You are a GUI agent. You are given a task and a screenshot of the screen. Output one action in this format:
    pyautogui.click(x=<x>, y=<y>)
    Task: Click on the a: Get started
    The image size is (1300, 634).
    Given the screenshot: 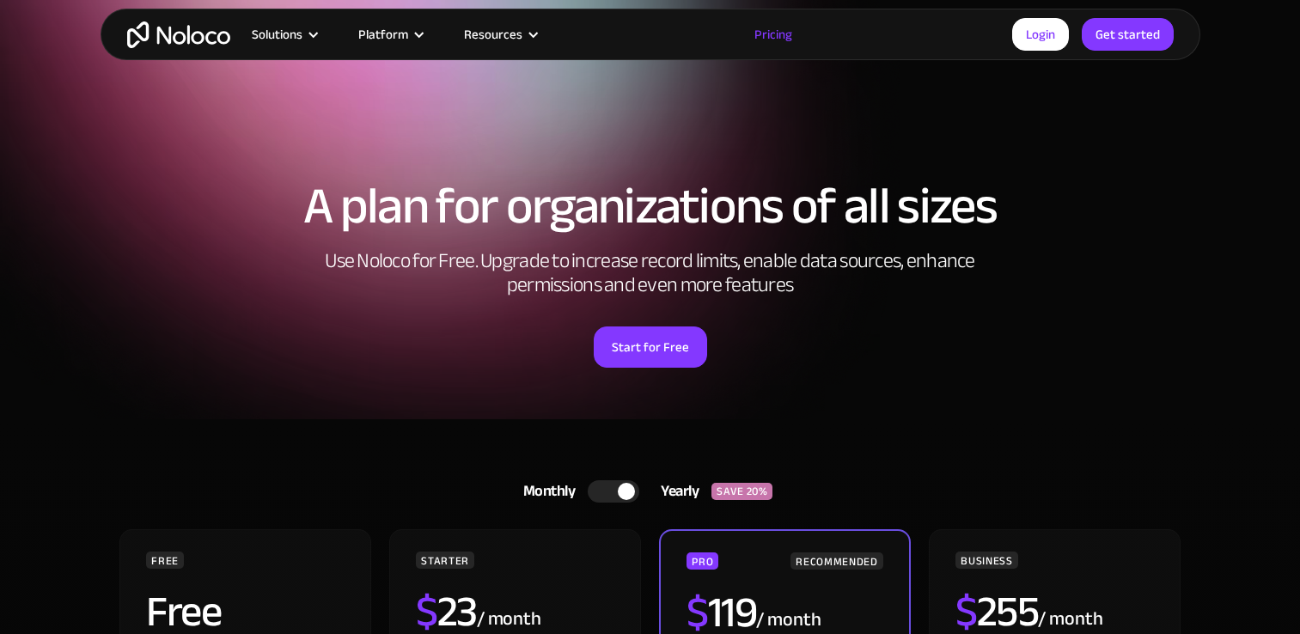 What is the action you would take?
    pyautogui.click(x=1127, y=34)
    